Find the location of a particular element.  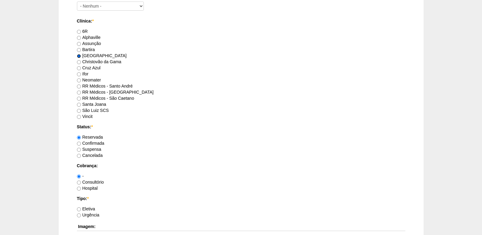

label: Eletiva is located at coordinates (86, 209).